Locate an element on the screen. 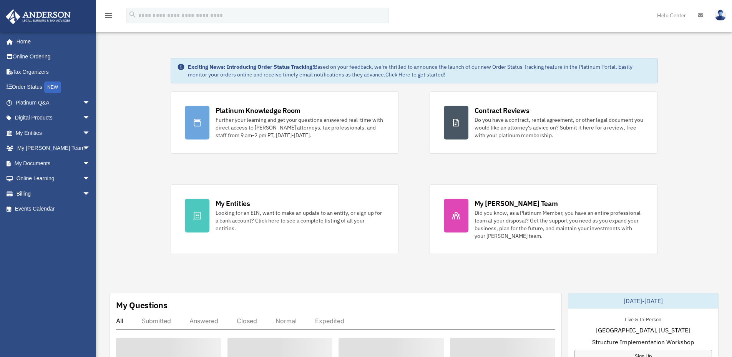  a: Click Here to get started! is located at coordinates (415, 75).